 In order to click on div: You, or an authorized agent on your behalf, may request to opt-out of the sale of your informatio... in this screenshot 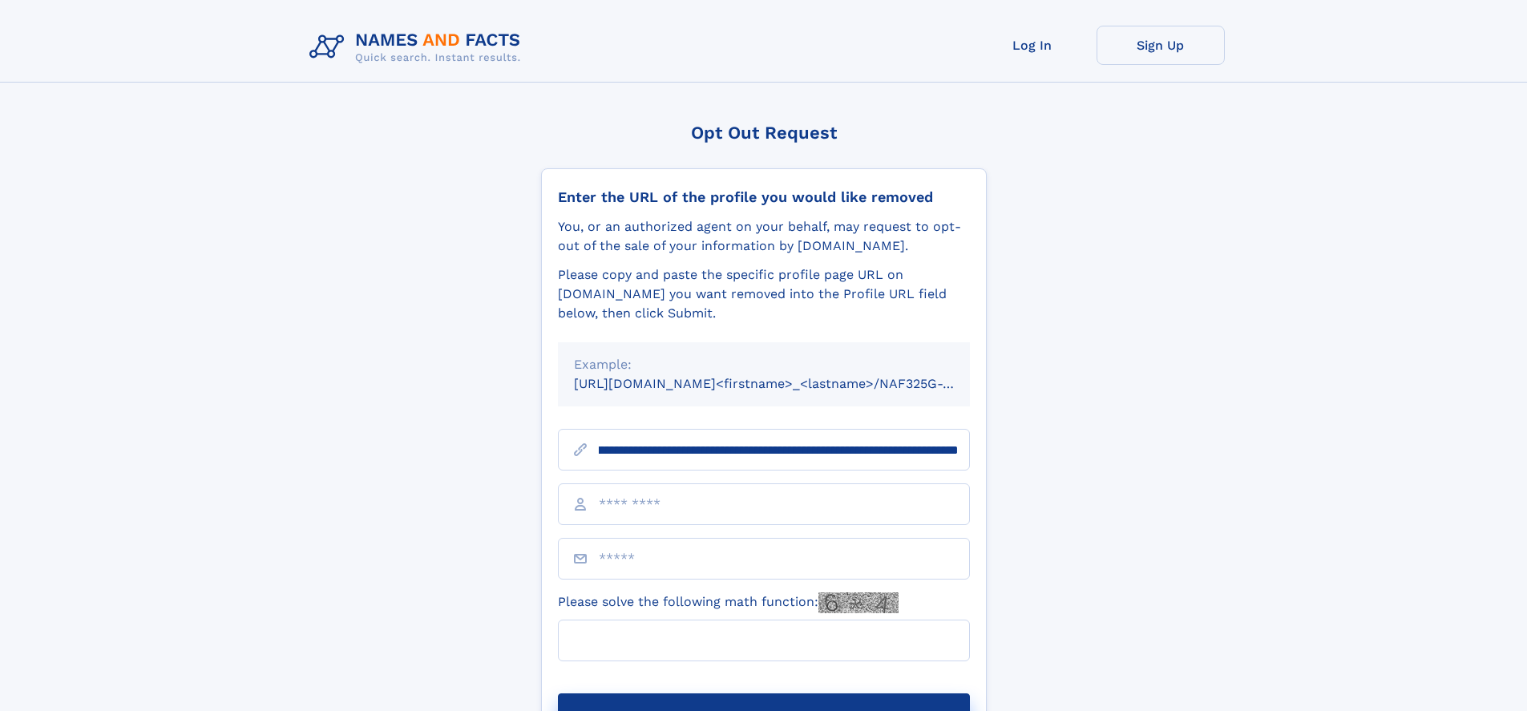, I will do `click(764, 237)`.